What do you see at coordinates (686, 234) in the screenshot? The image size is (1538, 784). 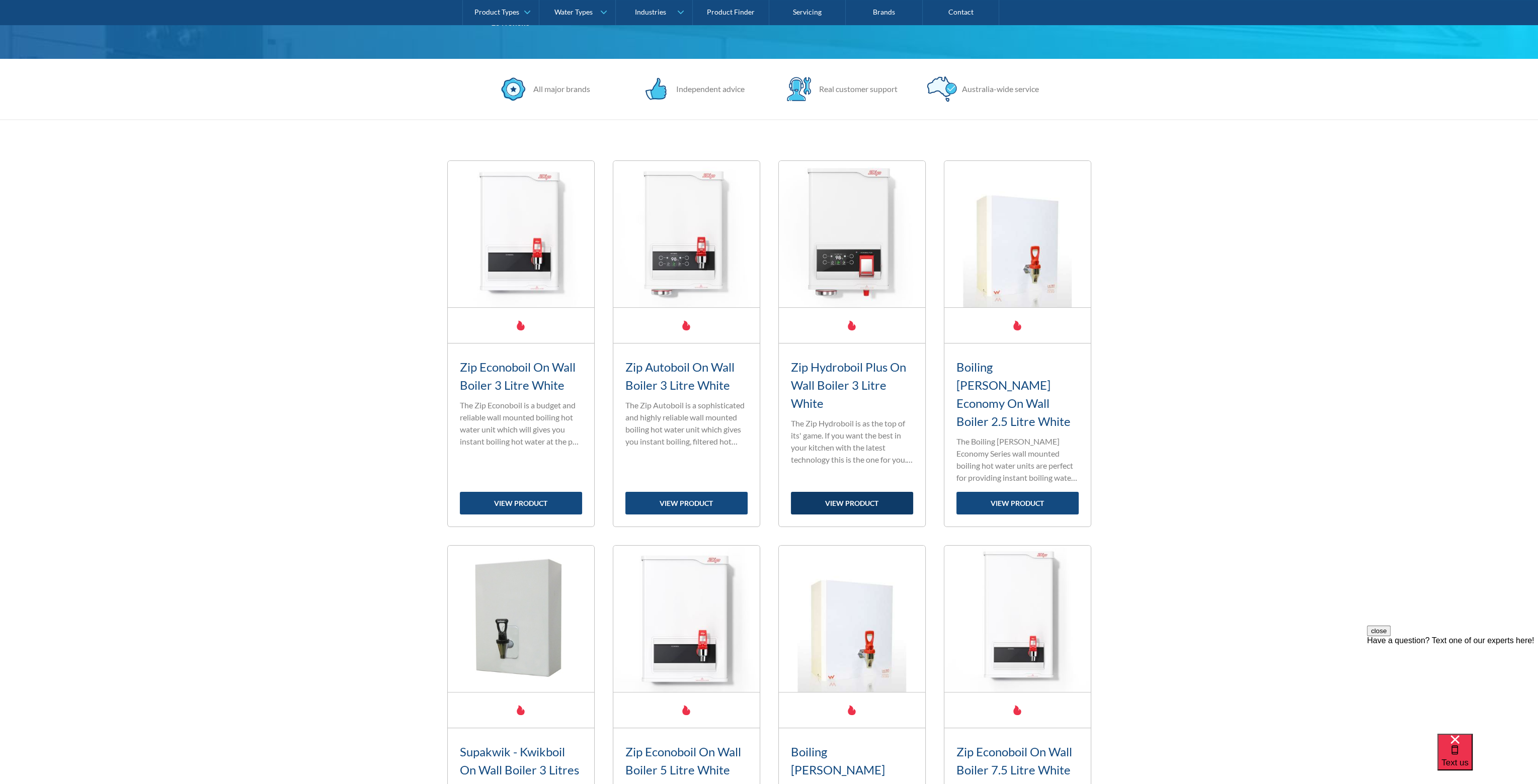 I see `img: Zip Autoboil On Wall Boiler 3 Litre White` at bounding box center [686, 234].